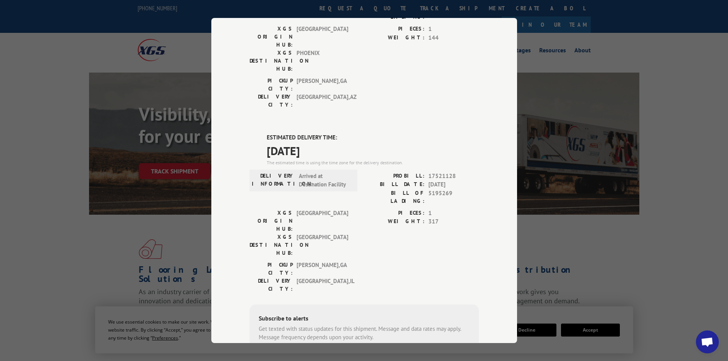 The image size is (728, 361). What do you see at coordinates (454, 38) in the screenshot?
I see `span: 144` at bounding box center [454, 38].